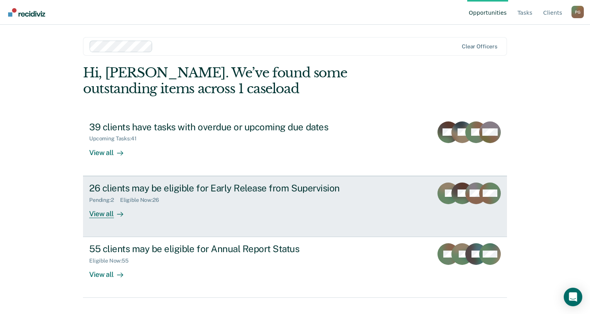 The image size is (590, 314). Describe the element at coordinates (112, 260) in the screenshot. I see `div: Eligible Now : 55` at that location.